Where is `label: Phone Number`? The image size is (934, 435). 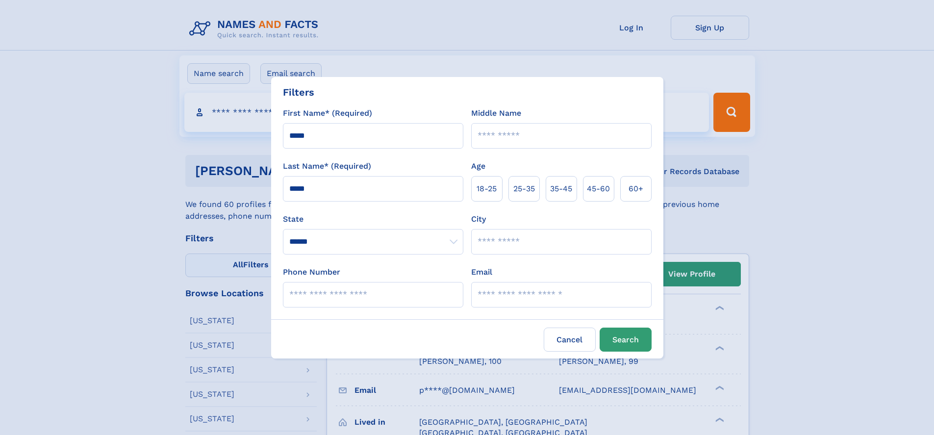 label: Phone Number is located at coordinates (311, 272).